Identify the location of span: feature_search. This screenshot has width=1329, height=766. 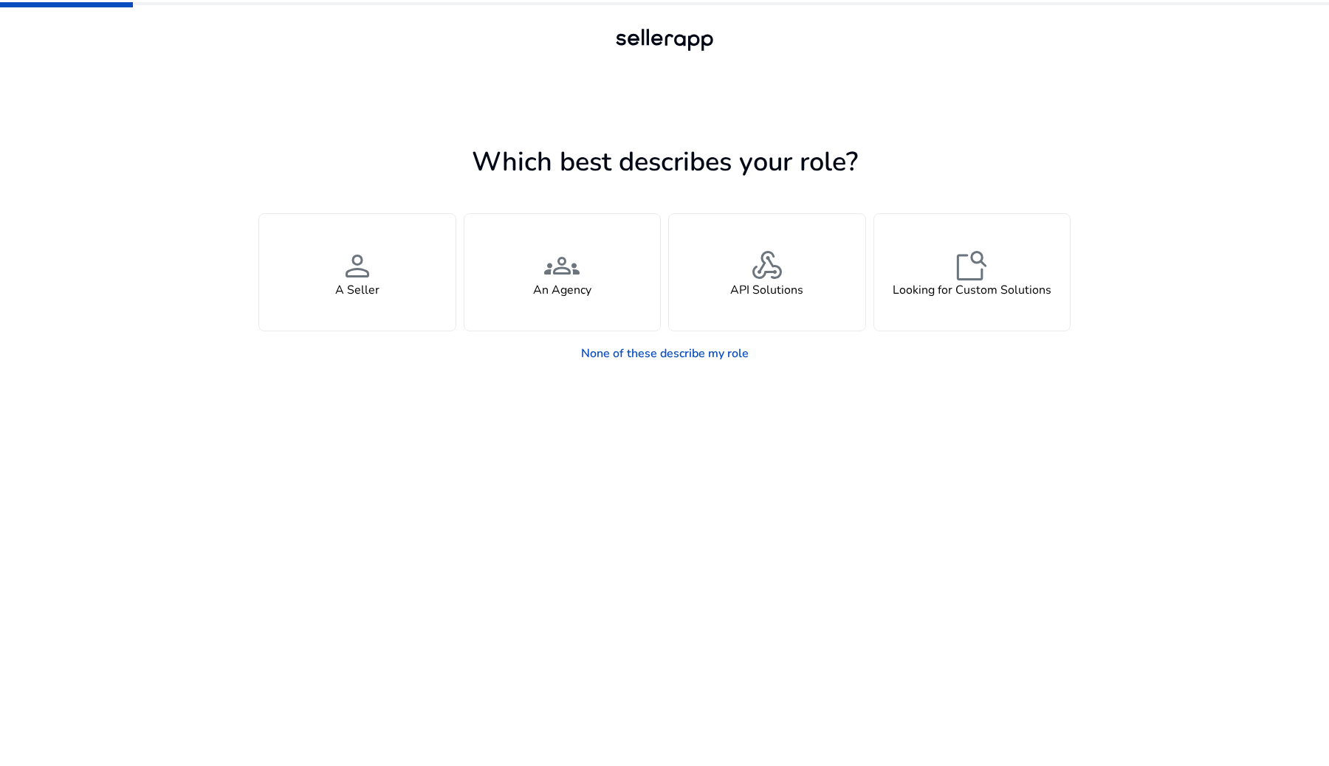
(972, 266).